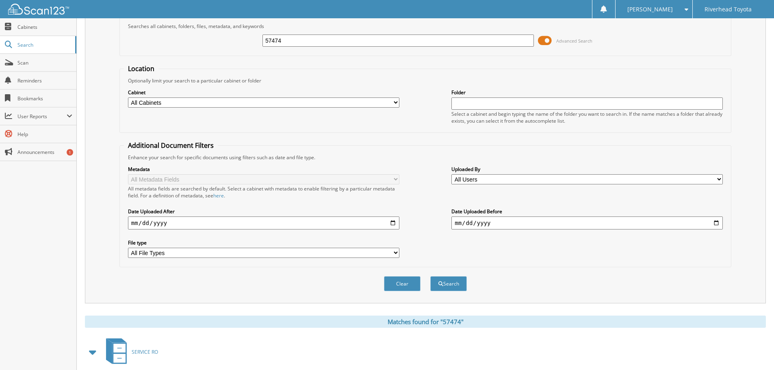  Describe the element at coordinates (145, 352) in the screenshot. I see `span: SERVICE RO` at that location.